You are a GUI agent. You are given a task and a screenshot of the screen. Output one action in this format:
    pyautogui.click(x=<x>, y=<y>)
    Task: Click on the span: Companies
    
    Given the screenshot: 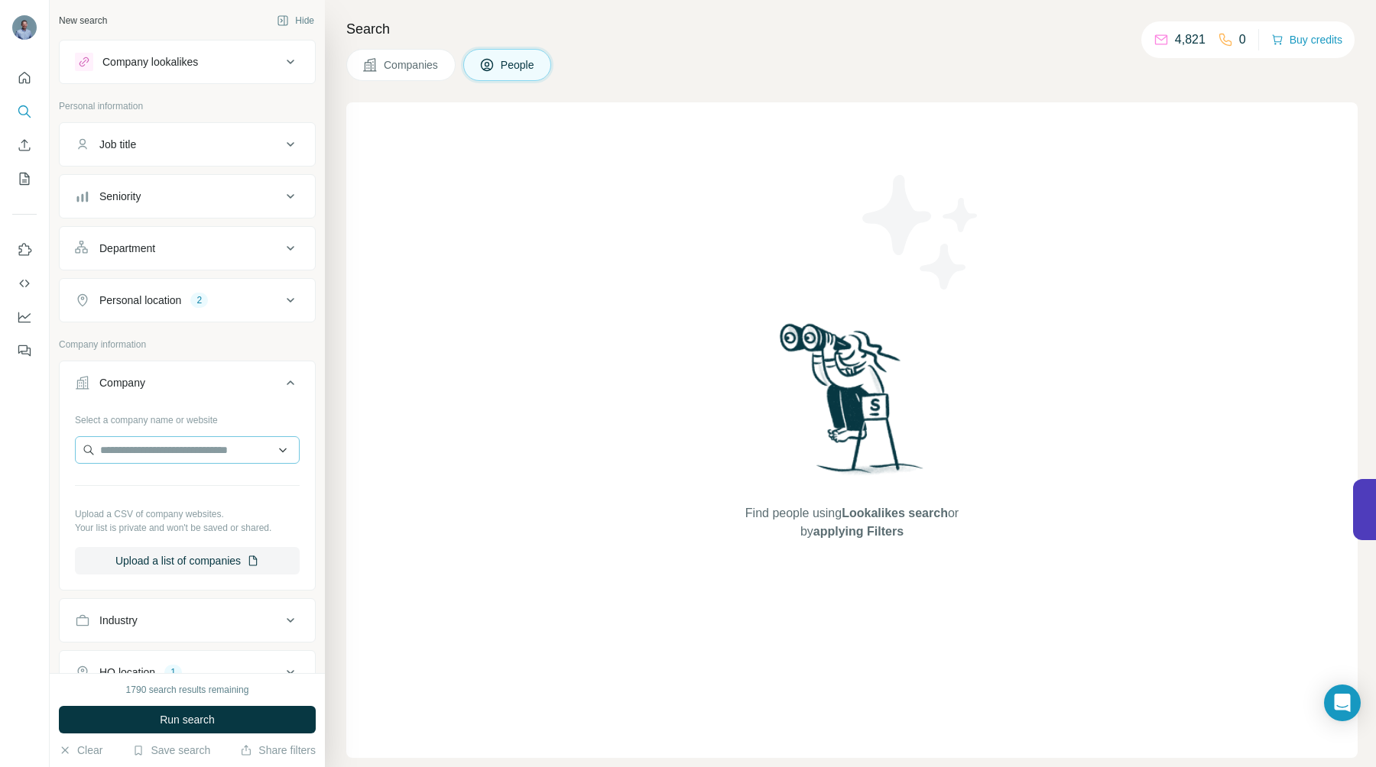 What is the action you would take?
    pyautogui.click(x=411, y=65)
    